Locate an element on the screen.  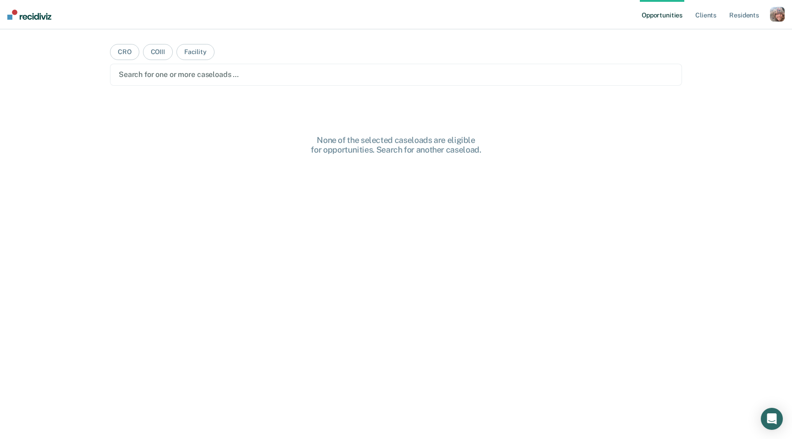
button: CRO is located at coordinates (125, 52).